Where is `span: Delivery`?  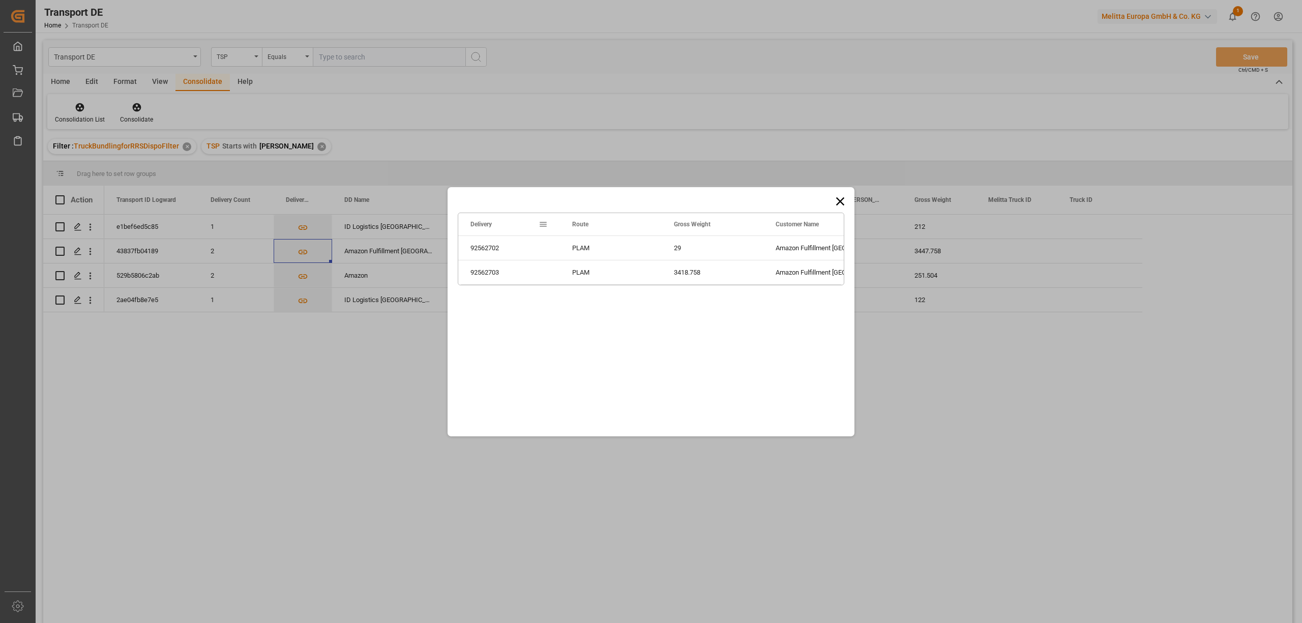
span: Delivery is located at coordinates (481, 224).